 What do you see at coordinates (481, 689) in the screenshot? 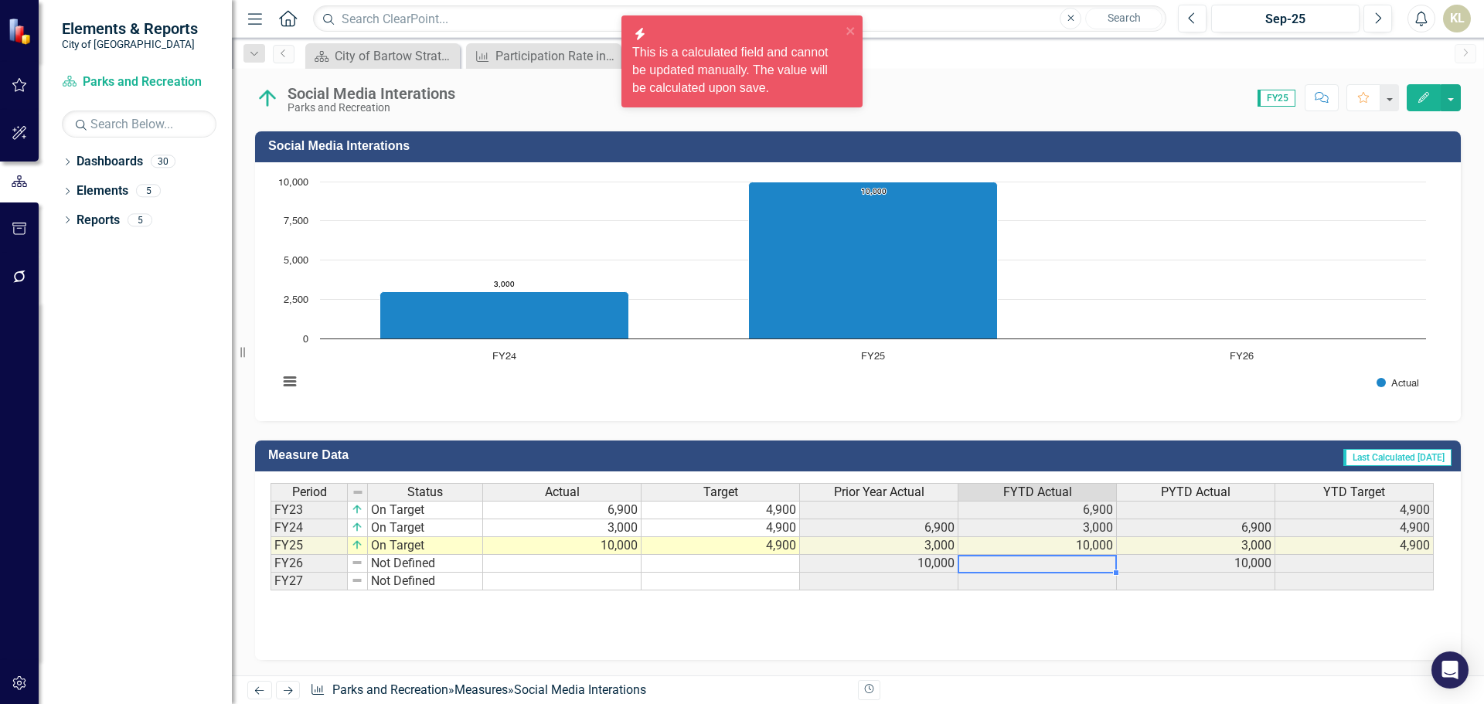
I see `a: Measures` at bounding box center [481, 689].